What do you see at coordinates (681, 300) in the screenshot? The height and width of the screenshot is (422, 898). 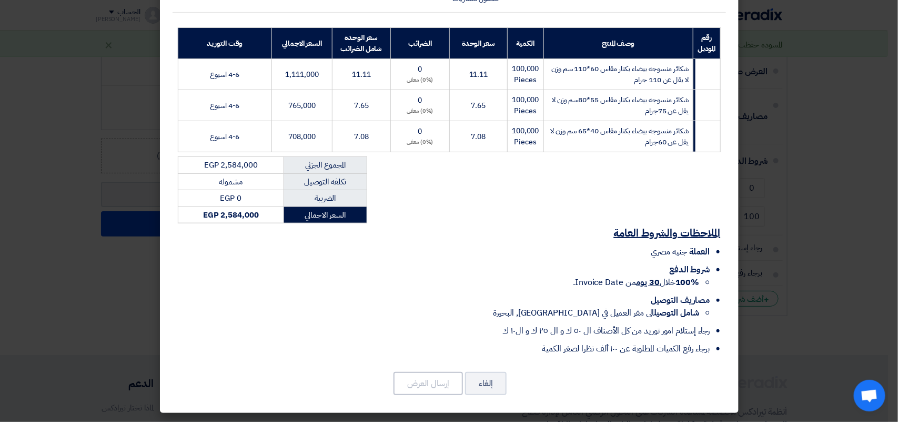 I see `span: مصاريف التوصيل` at bounding box center [681, 300].